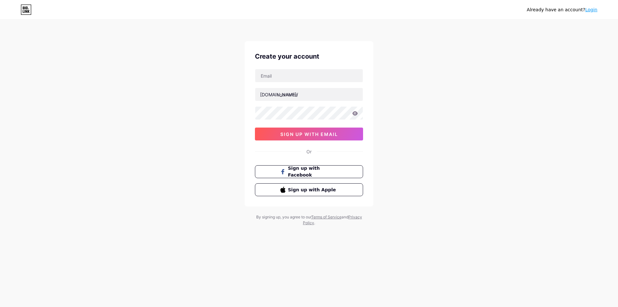 The width and height of the screenshot is (618, 307). What do you see at coordinates (309, 171) in the screenshot?
I see `button: Sign up with Facebook` at bounding box center [309, 171].